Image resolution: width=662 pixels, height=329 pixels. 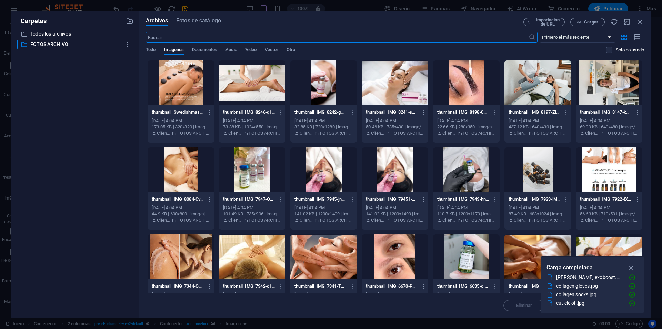 What do you see at coordinates (606, 112) in the screenshot?
I see `p: thumbnail_IMG_8147-kHwCTDTIpa0IUzNGlW2u8w.jpg` at bounding box center [606, 112].